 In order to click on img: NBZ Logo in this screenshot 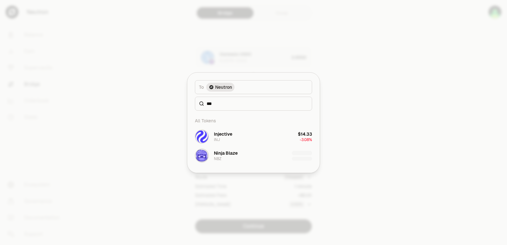, I will do `click(202, 156)`.